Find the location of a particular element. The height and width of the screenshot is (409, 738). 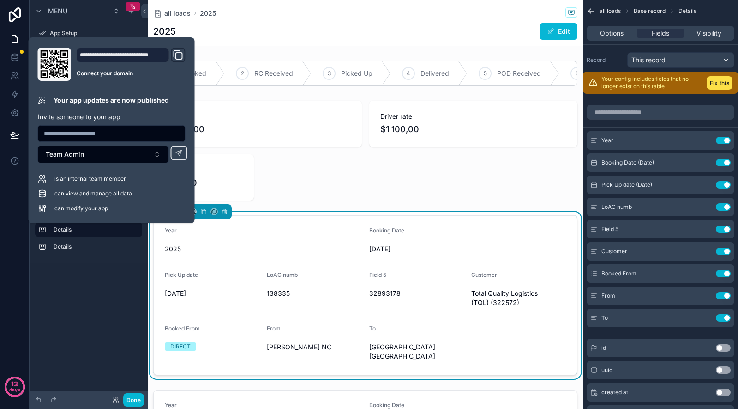

span: Total Quality Logistics (TQL) (322572) is located at coordinates (519, 298).